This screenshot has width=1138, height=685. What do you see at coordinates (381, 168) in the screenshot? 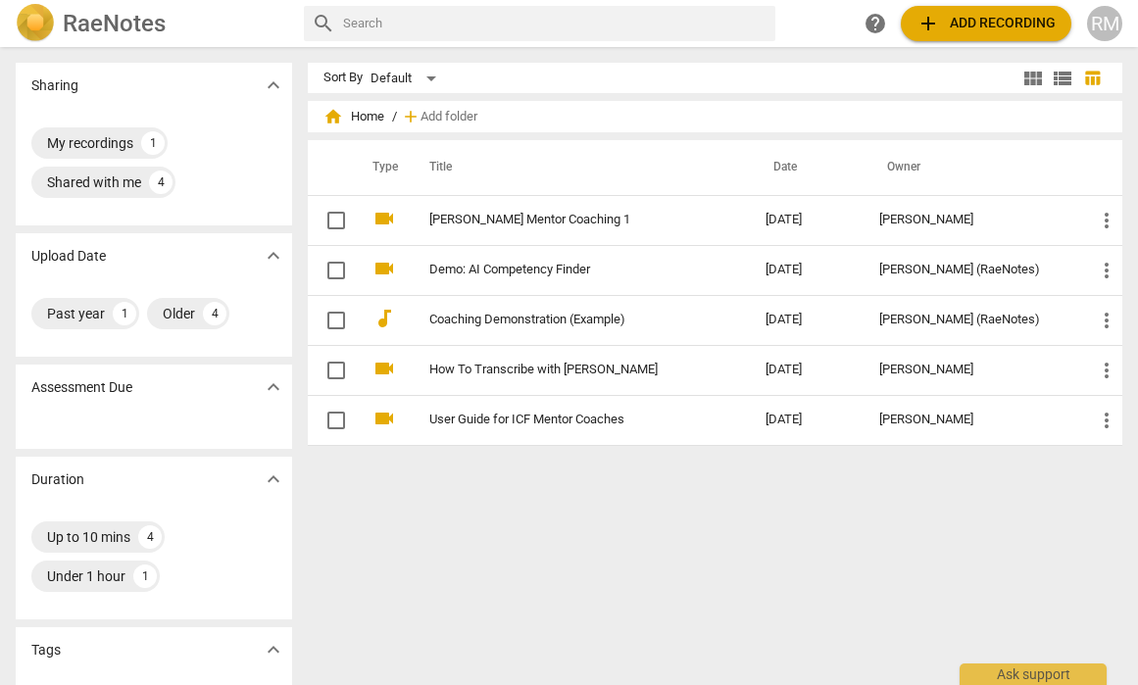
I see `th: Type` at bounding box center [381, 168].